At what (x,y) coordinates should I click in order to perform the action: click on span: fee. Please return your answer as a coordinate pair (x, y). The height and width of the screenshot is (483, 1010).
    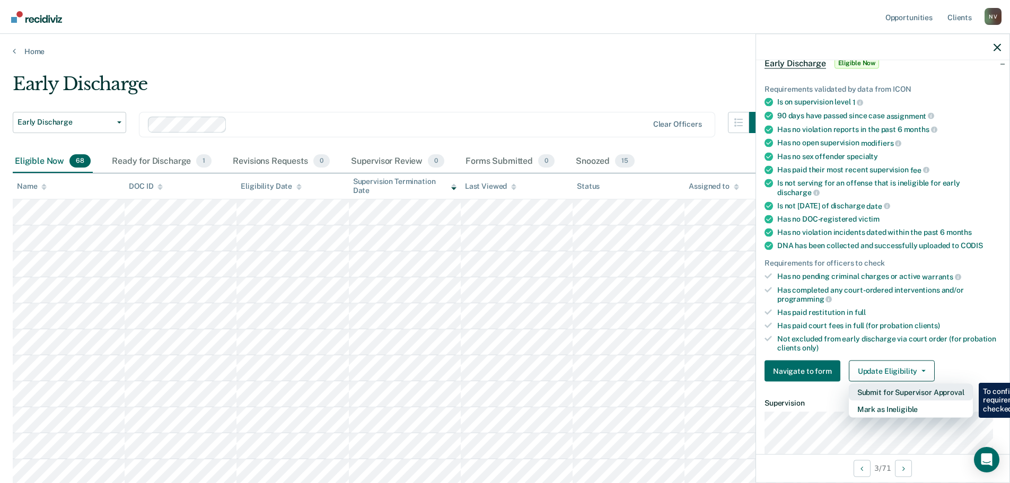
    Looking at the image, I should click on (920, 170).